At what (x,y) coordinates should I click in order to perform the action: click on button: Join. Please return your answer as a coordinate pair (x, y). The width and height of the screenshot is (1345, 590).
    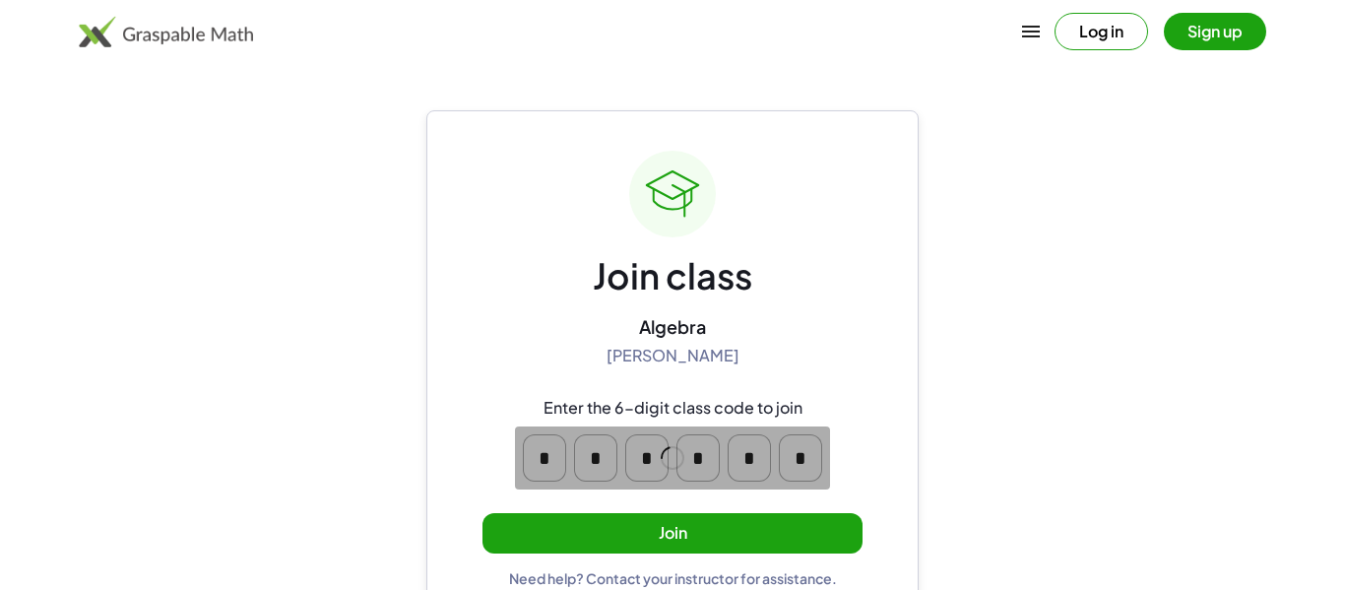
    Looking at the image, I should click on (672, 533).